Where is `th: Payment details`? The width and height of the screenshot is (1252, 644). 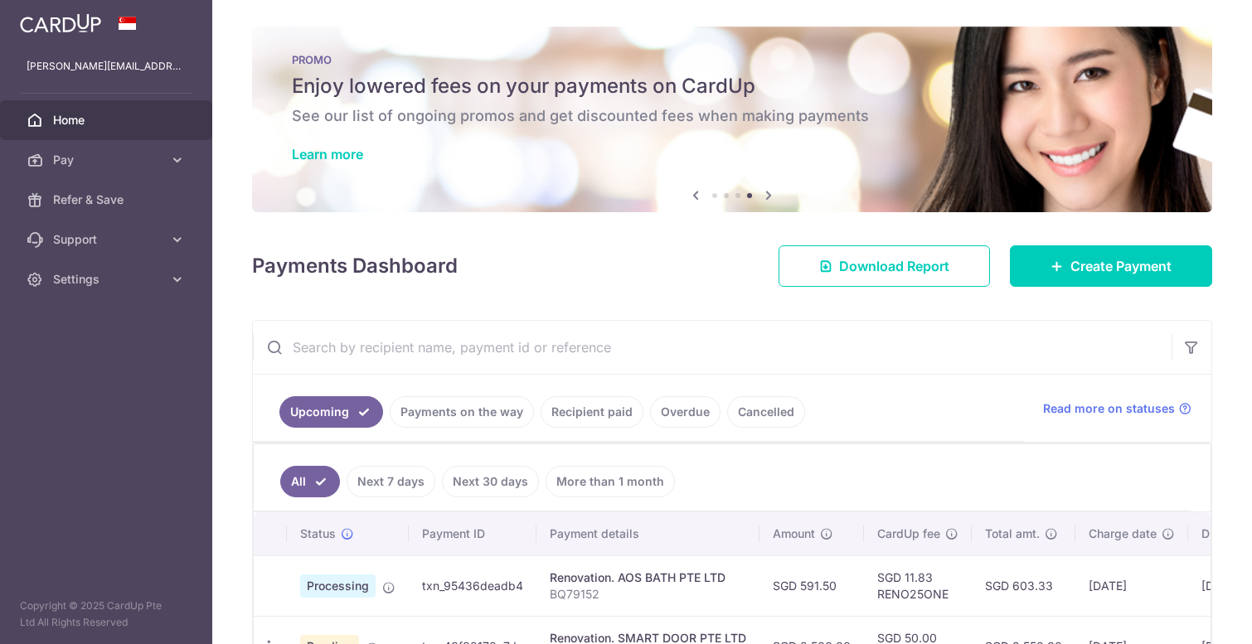
th: Payment details is located at coordinates (647, 534).